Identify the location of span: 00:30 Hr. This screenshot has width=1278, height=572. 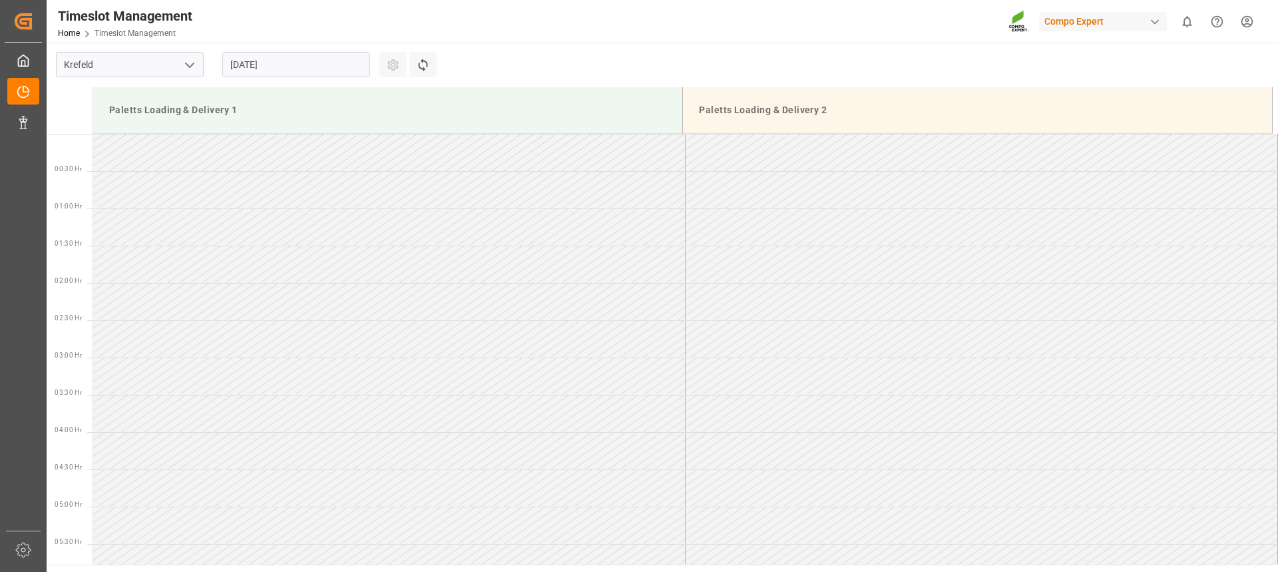
(68, 168).